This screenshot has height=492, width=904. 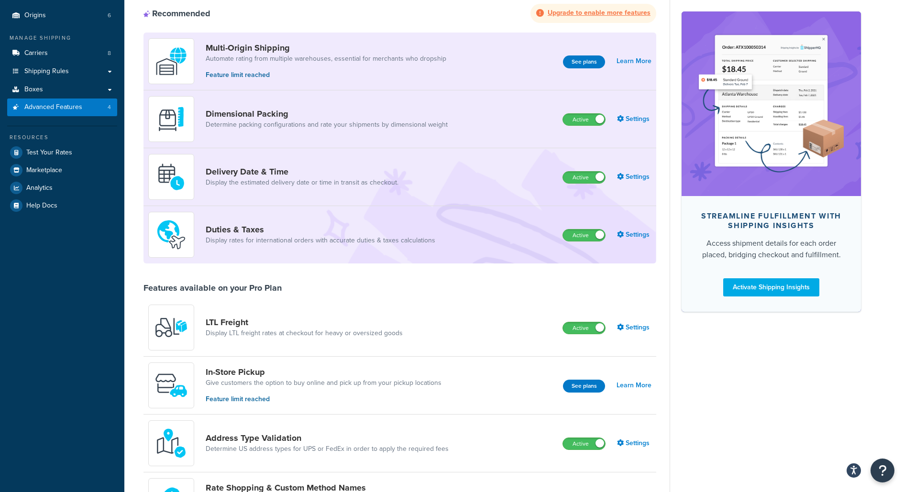 What do you see at coordinates (33, 89) in the screenshot?
I see `span: Boxes` at bounding box center [33, 89].